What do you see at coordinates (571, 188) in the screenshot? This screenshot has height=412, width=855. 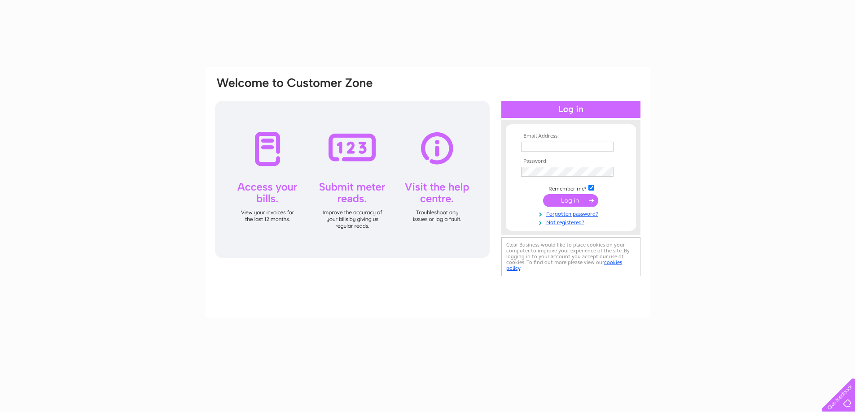 I see `td: Remember me?` at bounding box center [571, 188].